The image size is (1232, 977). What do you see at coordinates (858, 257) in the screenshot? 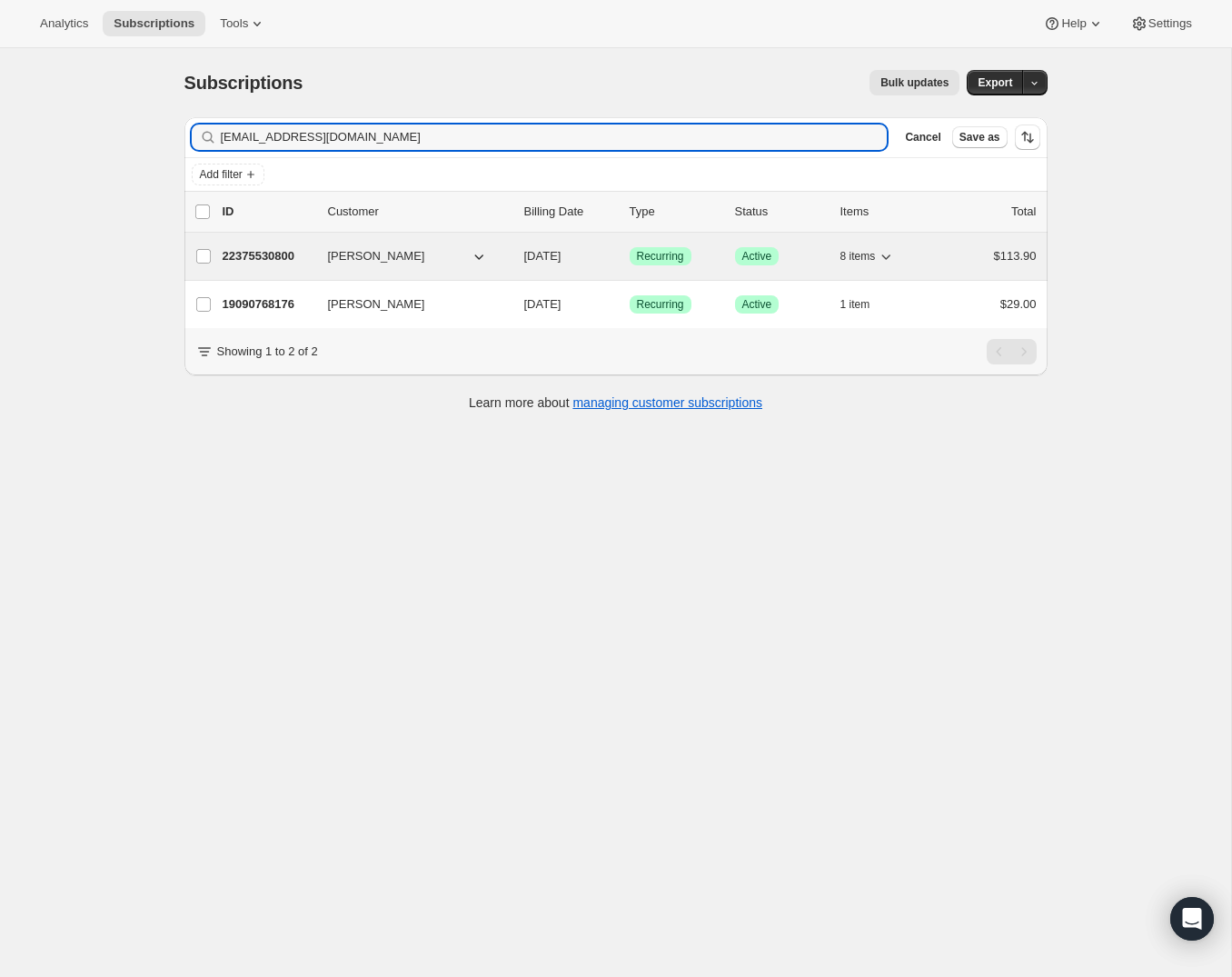
I see `span: 8 items` at bounding box center [858, 257].